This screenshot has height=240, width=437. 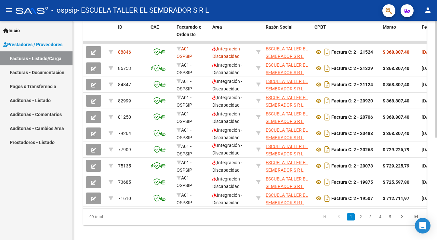 What do you see at coordinates (339, 217) in the screenshot?
I see `a: go to previous page` at bounding box center [339, 217].